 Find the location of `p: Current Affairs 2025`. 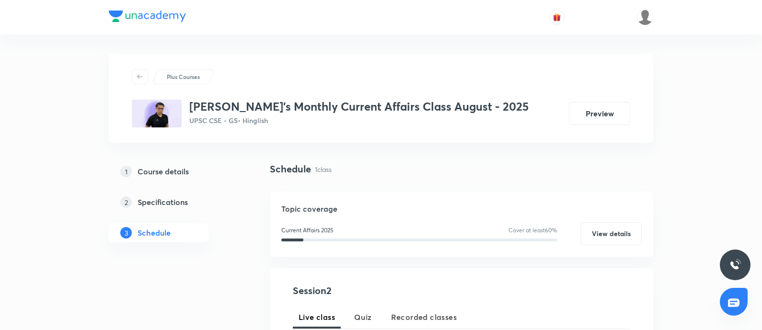

p: Current Affairs 2025 is located at coordinates (307, 230).